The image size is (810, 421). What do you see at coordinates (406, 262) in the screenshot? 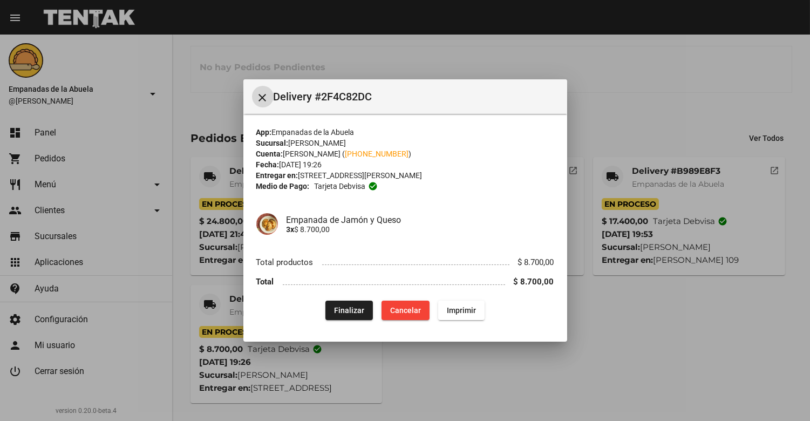
I see `li: Total productos $ 8.700,00` at bounding box center [406, 262].